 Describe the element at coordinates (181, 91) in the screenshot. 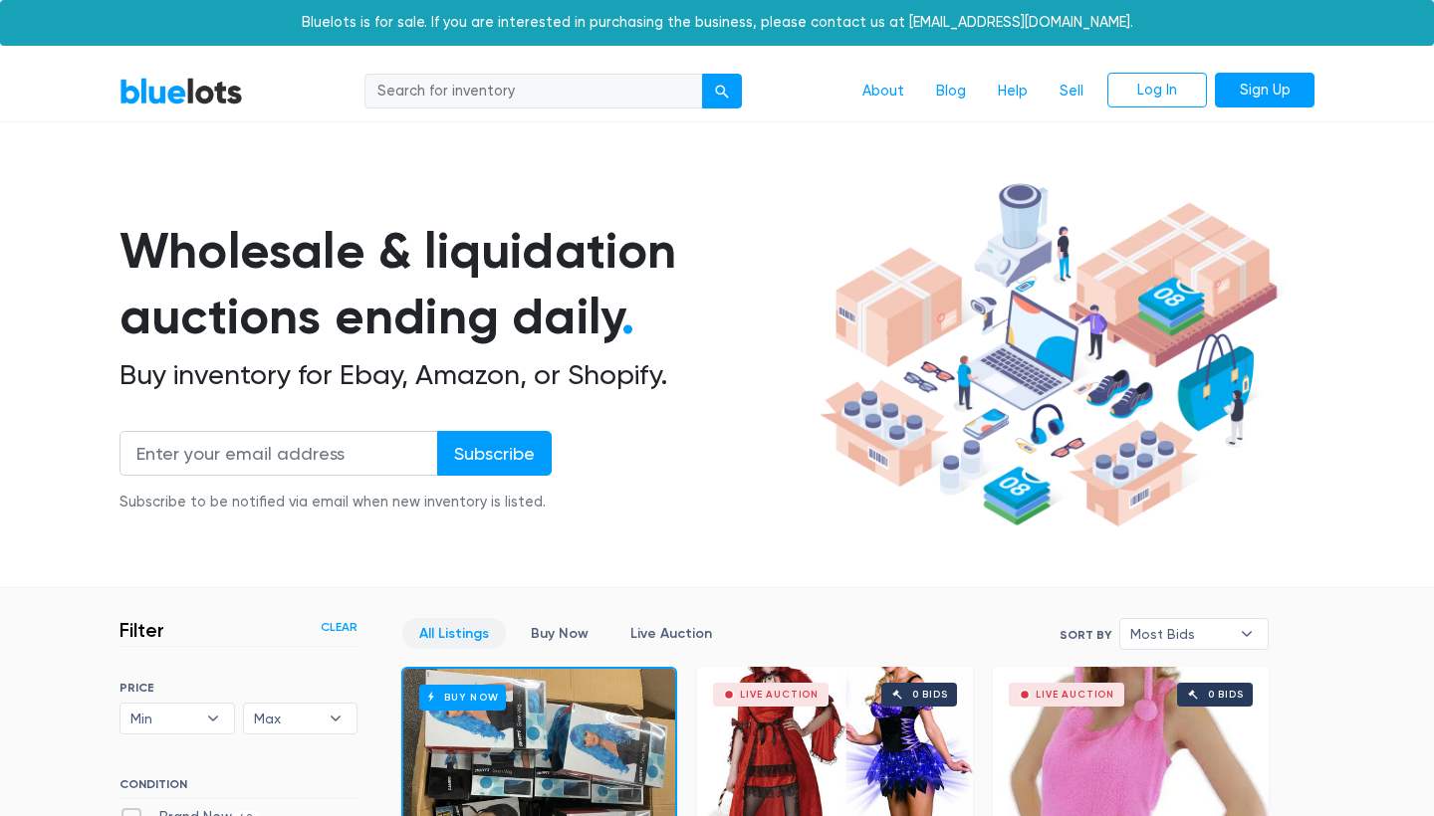

I see `a: BlueLots` at that location.